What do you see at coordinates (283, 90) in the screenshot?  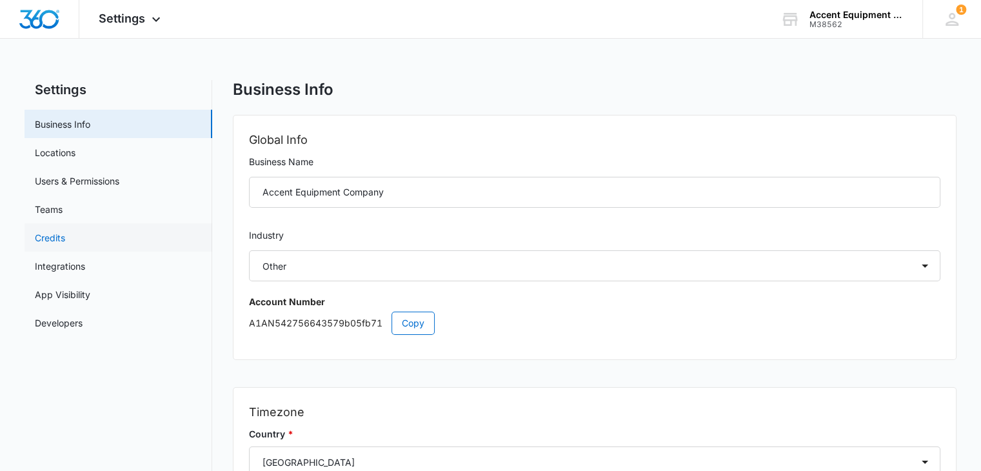 I see `h1: Business Info` at bounding box center [283, 90].